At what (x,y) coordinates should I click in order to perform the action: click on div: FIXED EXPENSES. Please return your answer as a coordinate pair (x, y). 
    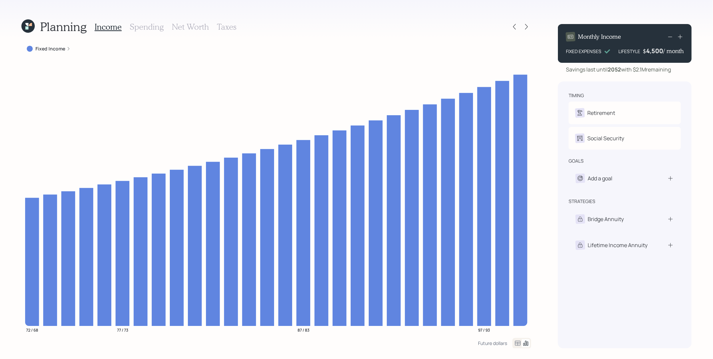
    Looking at the image, I should click on (584, 51).